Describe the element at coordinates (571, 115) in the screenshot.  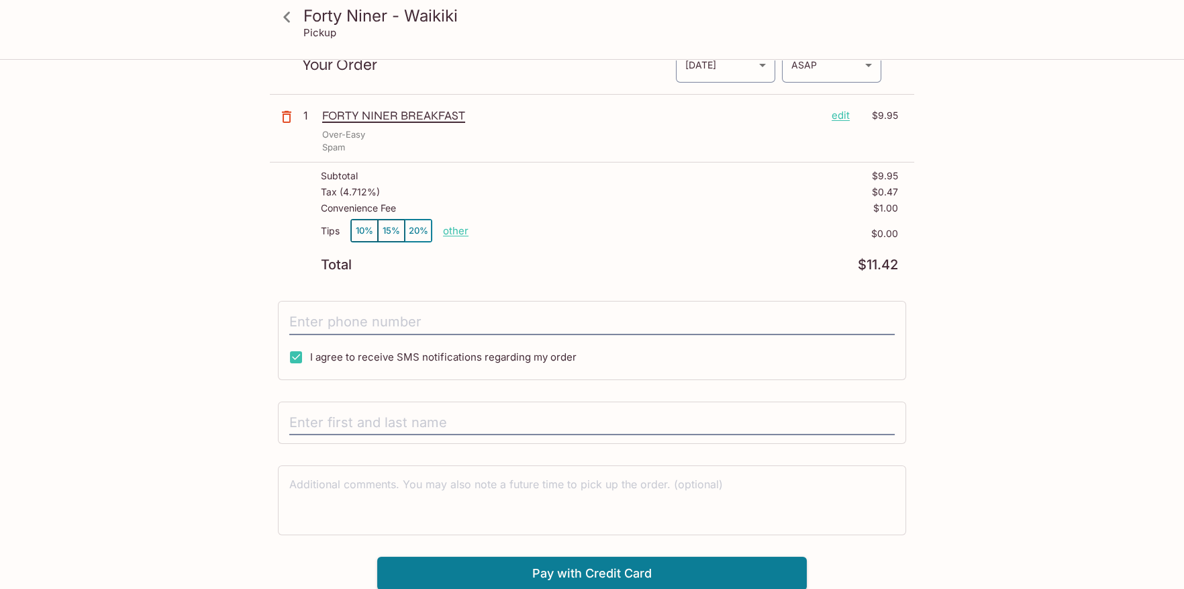
I see `p: FORTY NINER BREAKFAST` at that location.